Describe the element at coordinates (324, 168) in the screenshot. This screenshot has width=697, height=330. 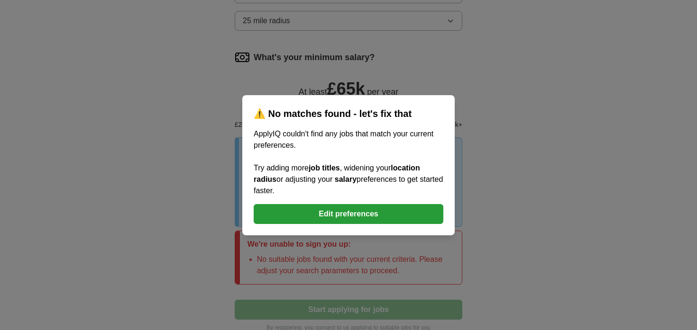
I see `b: job titles` at that location.